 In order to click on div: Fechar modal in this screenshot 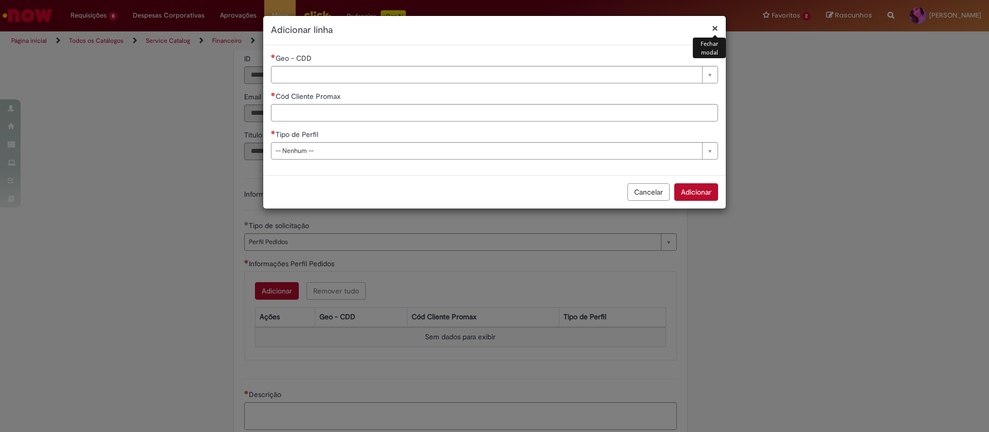, I will do `click(709, 48)`.